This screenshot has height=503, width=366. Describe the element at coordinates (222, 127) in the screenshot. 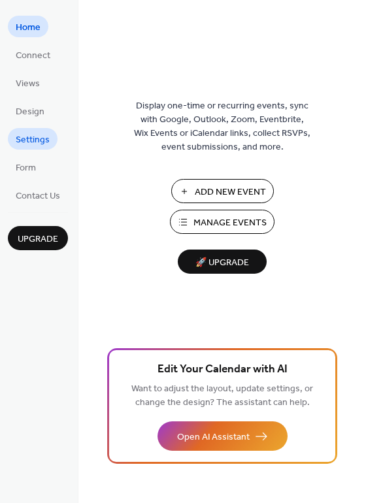

I see `span: Display one-time or recurring events, sync with Google, Outlook, Zoom, Eventbrite, Wix Events or ...` at that location.